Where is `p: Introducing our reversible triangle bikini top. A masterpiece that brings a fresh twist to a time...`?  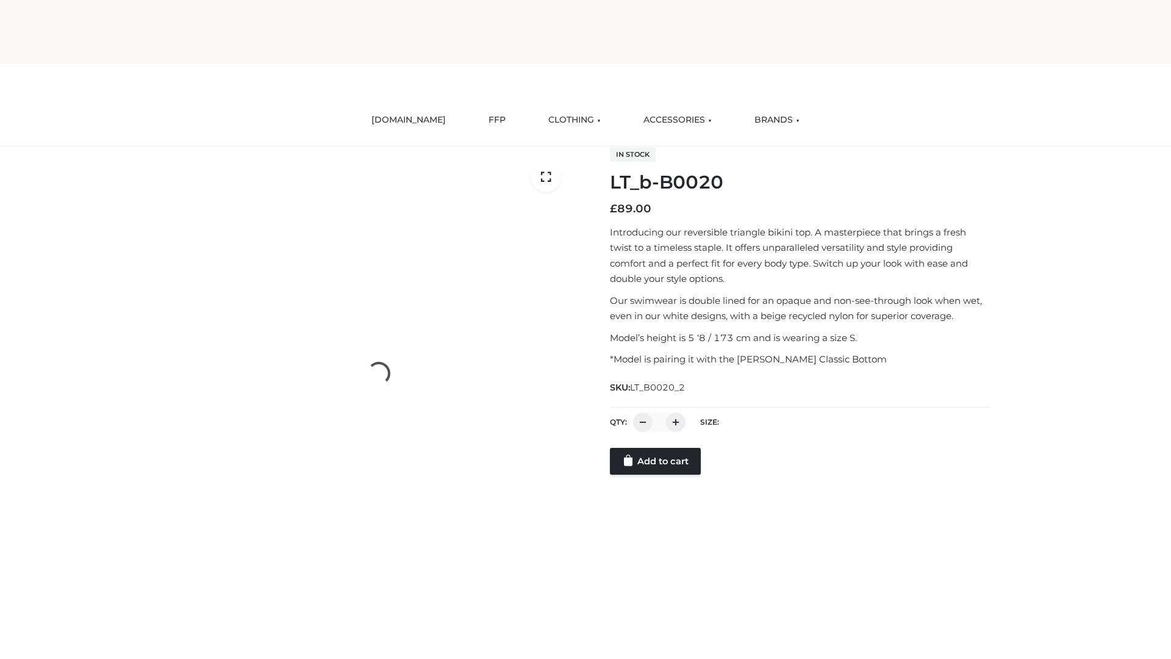 p: Introducing our reversible triangle bikini top. A masterpiece that brings a fresh twist to a time... is located at coordinates (800, 256).